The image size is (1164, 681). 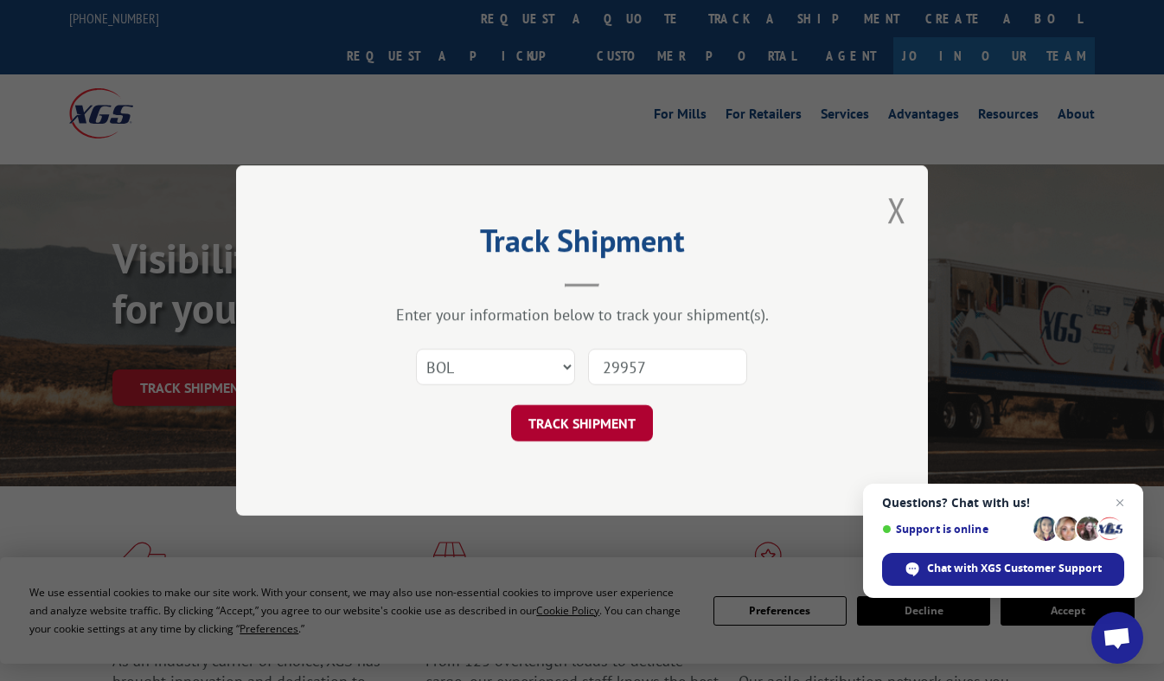 I want to click on div: Chat with XGS Customer Support, so click(x=1003, y=569).